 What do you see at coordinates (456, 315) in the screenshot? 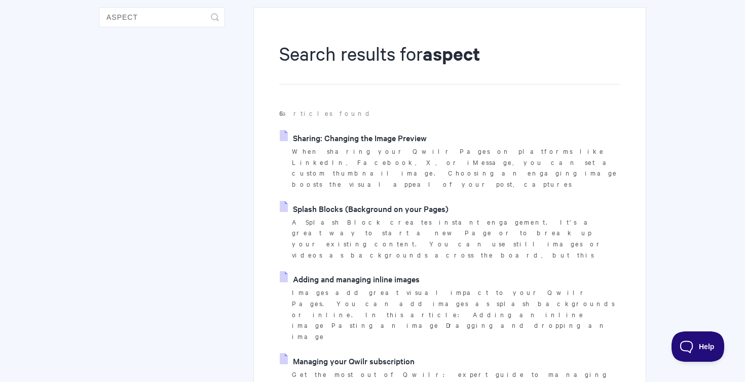
I see `p: Images add great visual impact to your Qwilr Pages. You can add images as splash backgrounds or i...` at bounding box center [456, 315].